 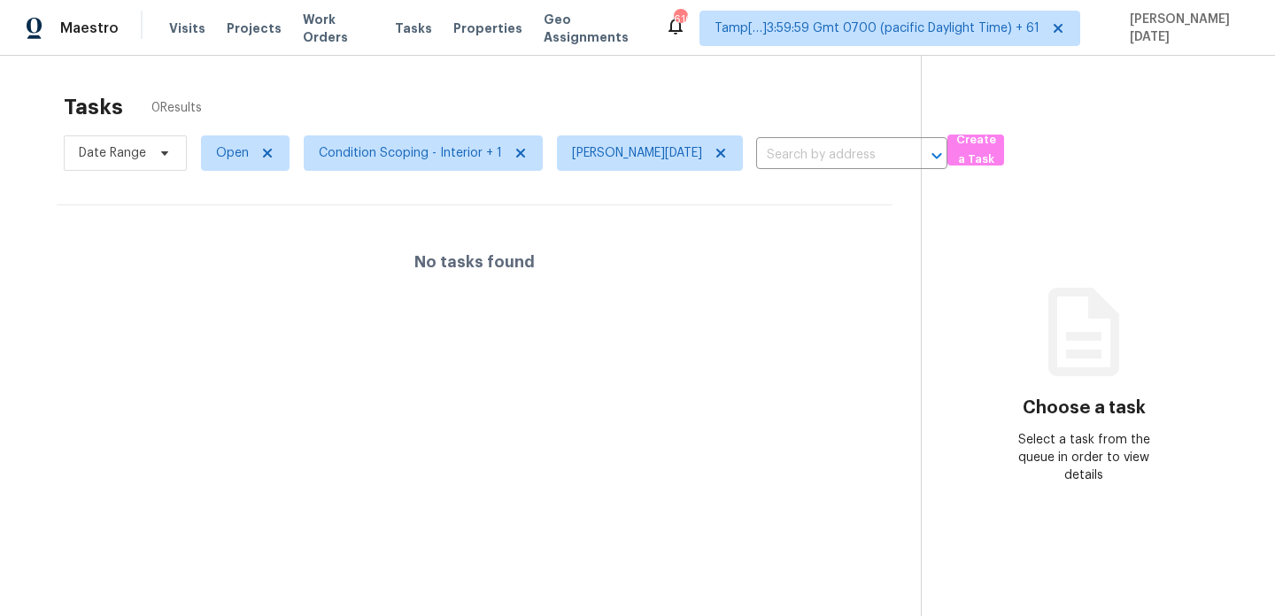 I want to click on span: Date Range, so click(x=112, y=153).